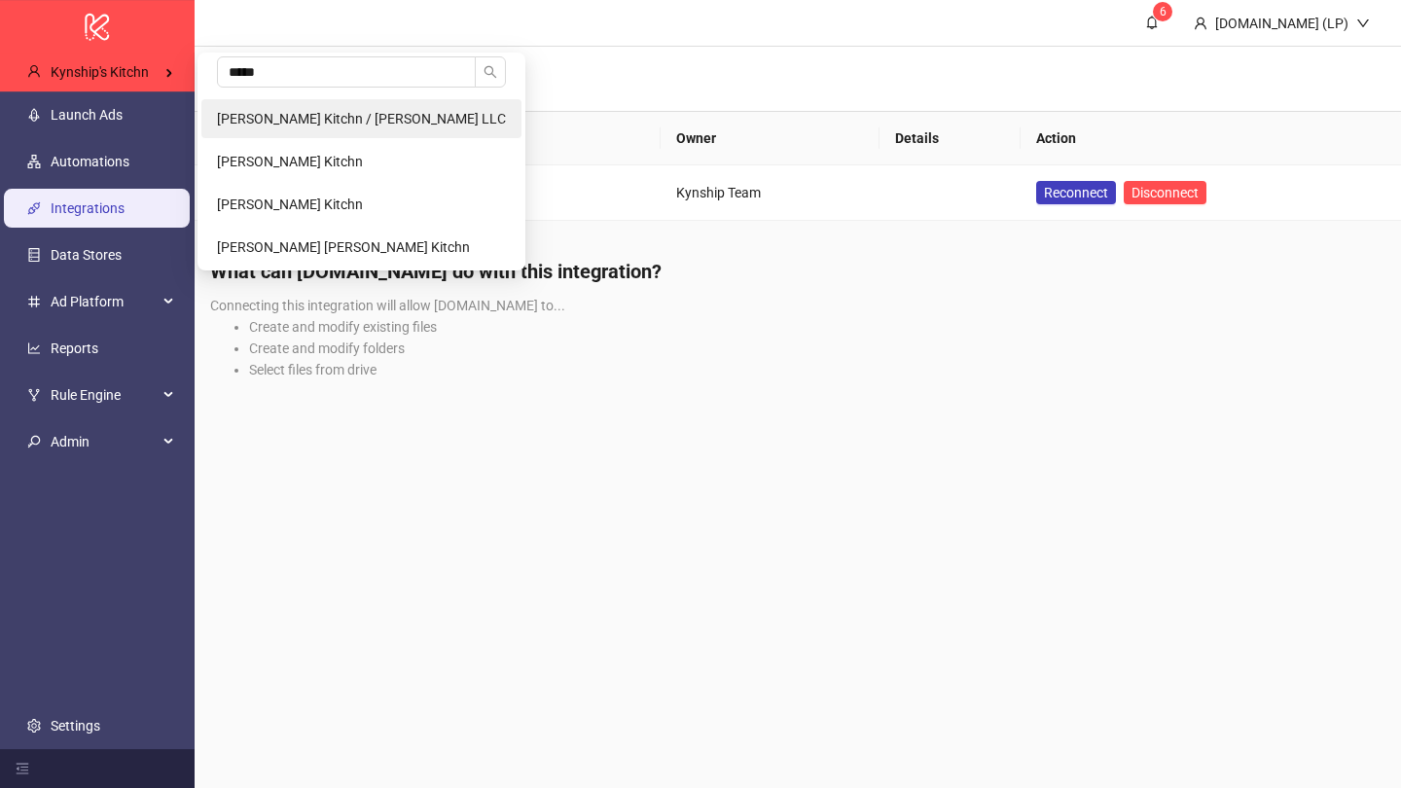  I want to click on th: Details, so click(949, 138).